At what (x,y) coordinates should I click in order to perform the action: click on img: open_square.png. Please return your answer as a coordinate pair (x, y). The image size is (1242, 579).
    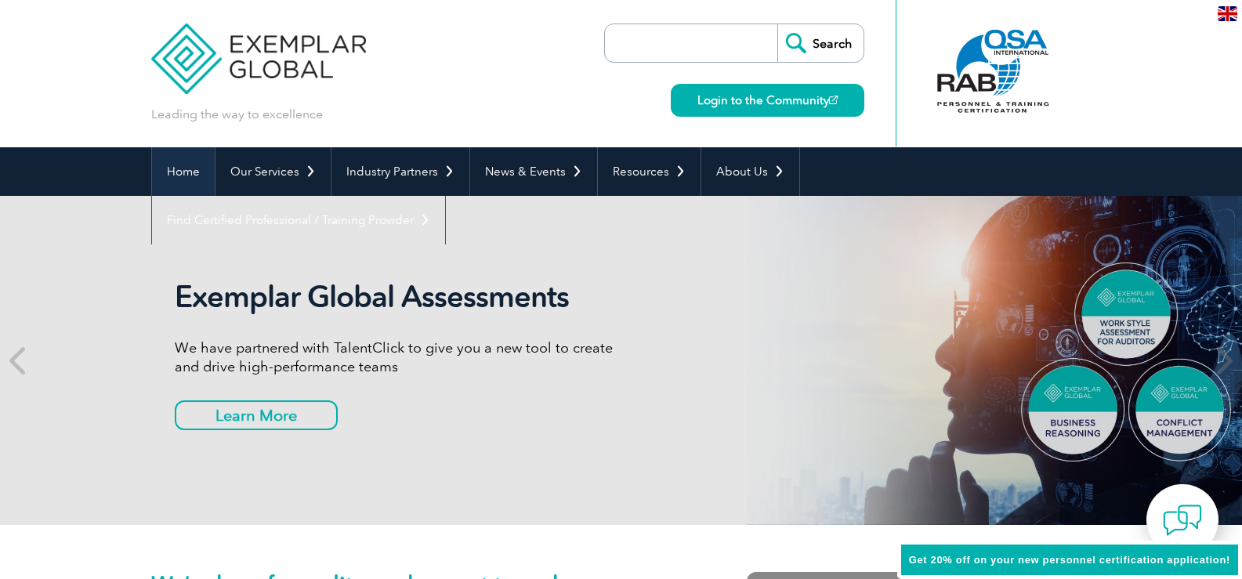
    Looking at the image, I should click on (833, 99).